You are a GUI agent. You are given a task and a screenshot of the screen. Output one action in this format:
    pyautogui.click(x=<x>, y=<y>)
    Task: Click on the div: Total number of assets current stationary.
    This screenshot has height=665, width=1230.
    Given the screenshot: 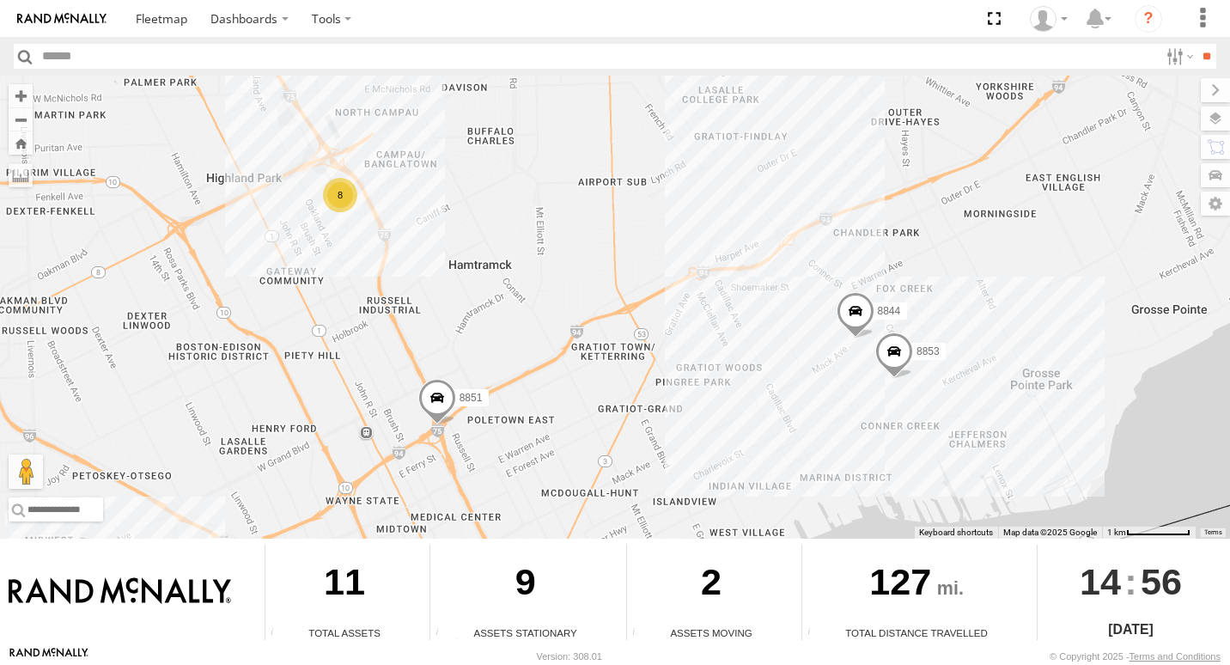 What is the action you would take?
    pyautogui.click(x=443, y=633)
    